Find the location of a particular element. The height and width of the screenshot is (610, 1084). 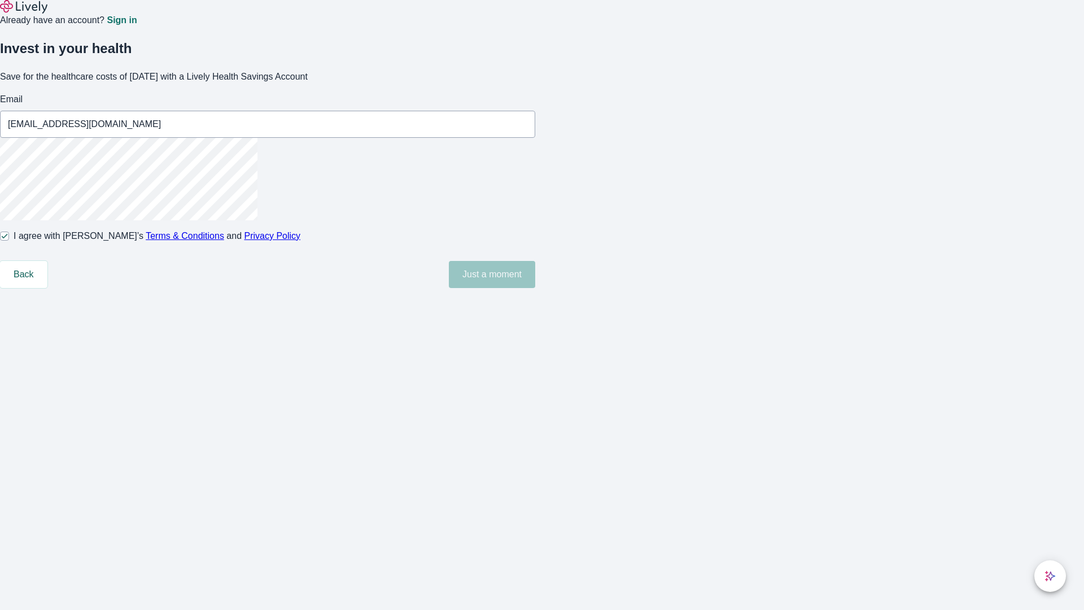

button: chat is located at coordinates (1050, 576).